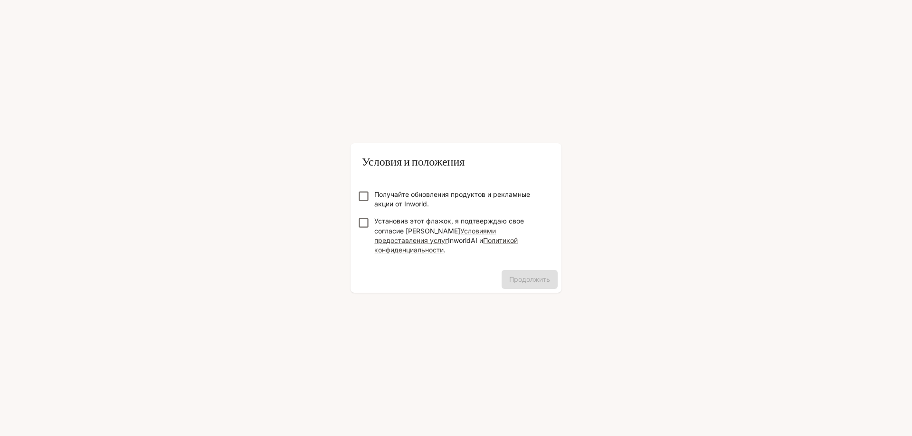 The image size is (912, 436). Describe the element at coordinates (465, 240) in the screenshot. I see `font: InworldAI и` at that location.